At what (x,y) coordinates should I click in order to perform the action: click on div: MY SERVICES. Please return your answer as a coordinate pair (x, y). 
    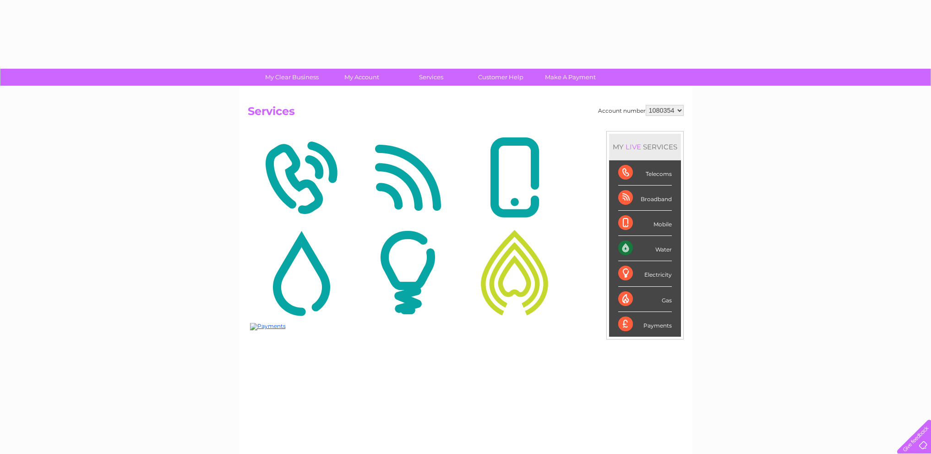
    Looking at the image, I should click on (644, 146).